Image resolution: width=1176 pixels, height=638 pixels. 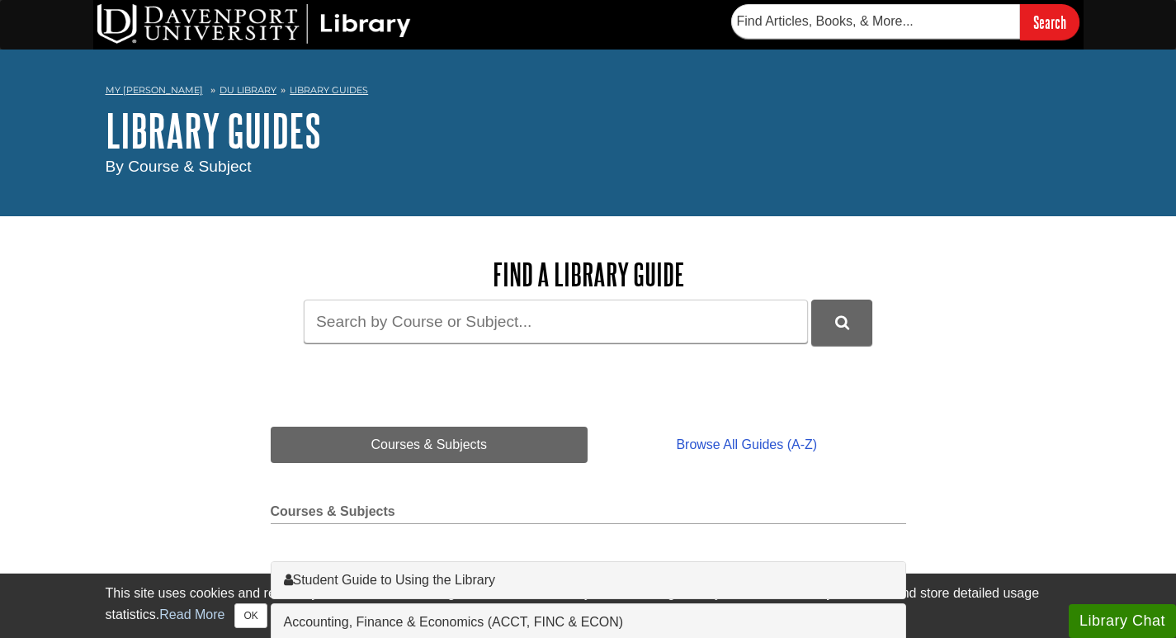 I want to click on input: Search, so click(x=1049, y=21).